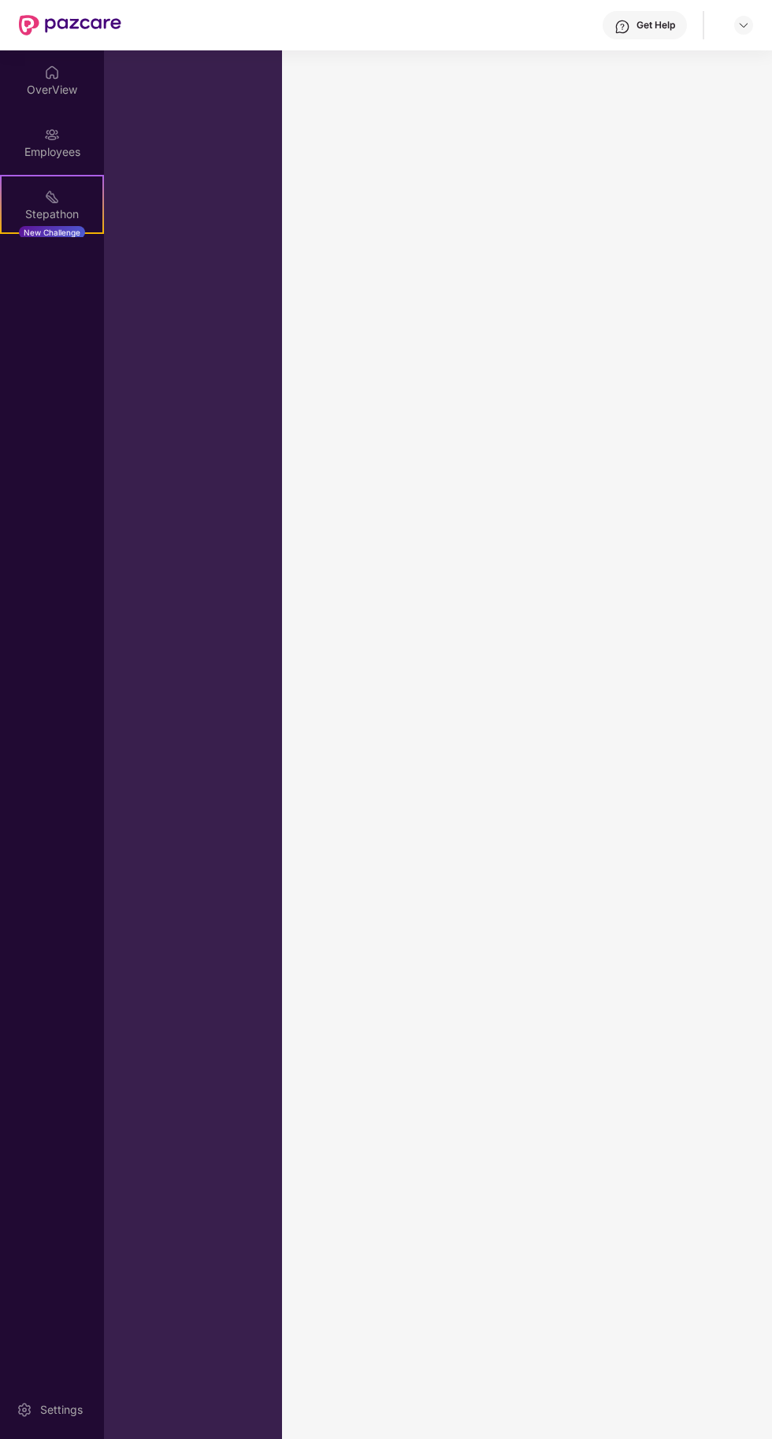 Image resolution: width=772 pixels, height=1439 pixels. I want to click on img: svg+xml;base64,PHN2ZyBpZD0iRW1wbG95ZWVzIiB4bWxucz0iaHR0cDovL3d3dy53My5vcmcvMjAwMC9zdmciIHdpZHRoPS..., so click(52, 135).